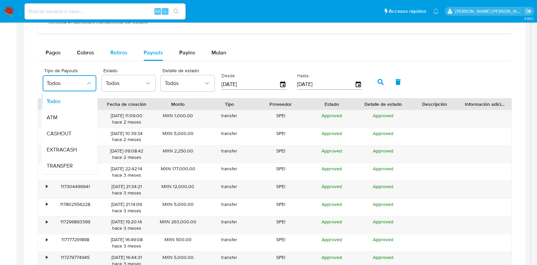 This screenshot has width=537, height=265. I want to click on input: Buscar usuario o caso..., so click(105, 11).